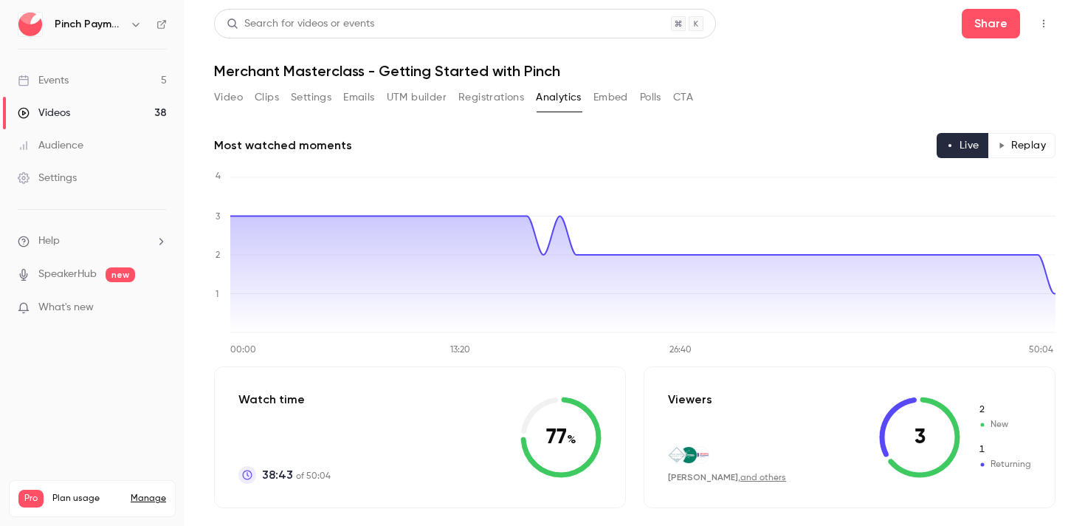  Describe the element at coordinates (359, 97) in the screenshot. I see `button: Emails` at that location.